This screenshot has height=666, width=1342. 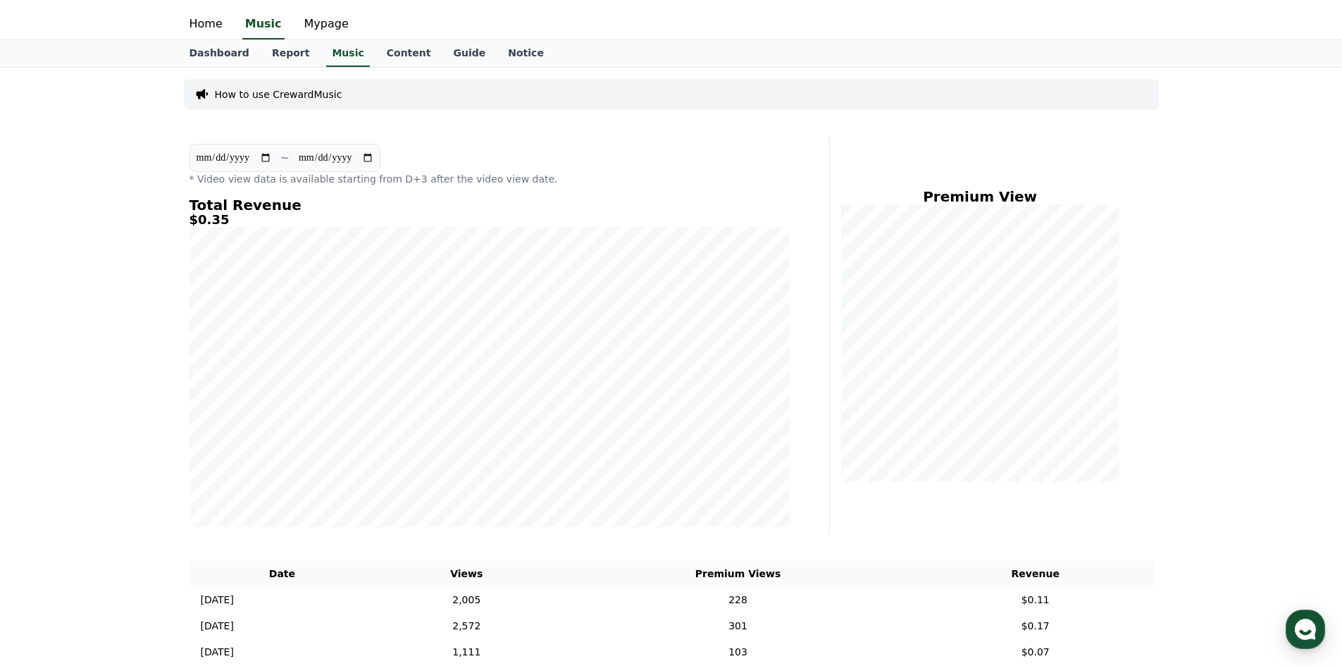 What do you see at coordinates (409, 54) in the screenshot?
I see `a: Content` at bounding box center [409, 54].